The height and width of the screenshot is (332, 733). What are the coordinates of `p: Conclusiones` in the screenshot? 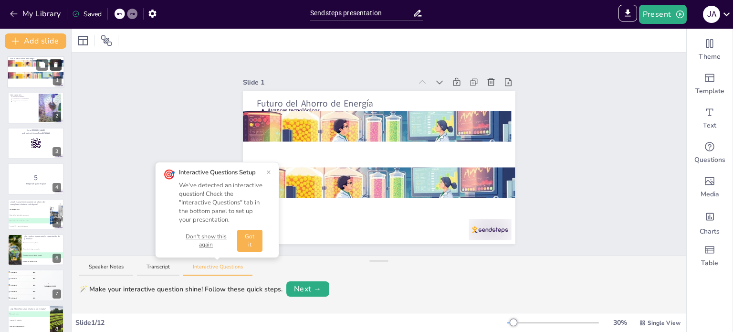 It's located at (23, 94).